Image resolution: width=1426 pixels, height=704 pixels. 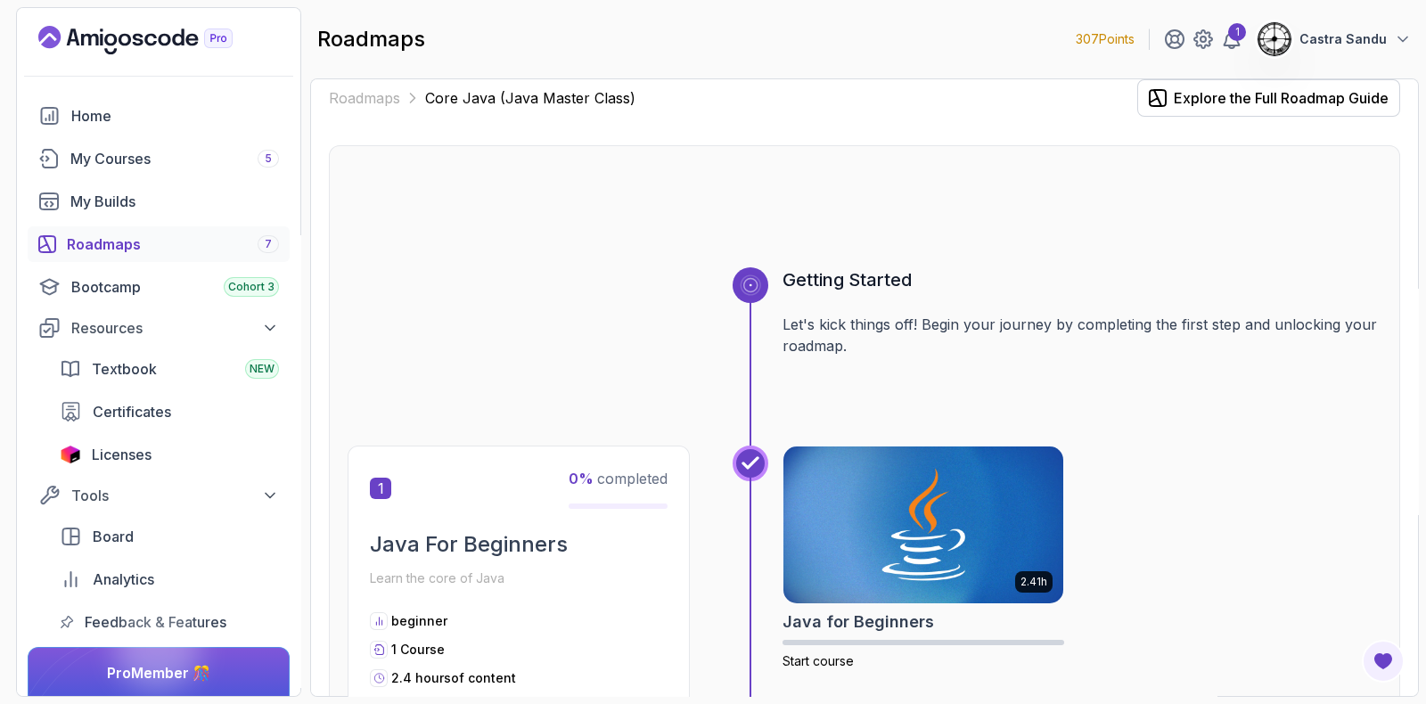 What do you see at coordinates (519, 578) in the screenshot?
I see `p: Learn the core of Java` at bounding box center [519, 578].